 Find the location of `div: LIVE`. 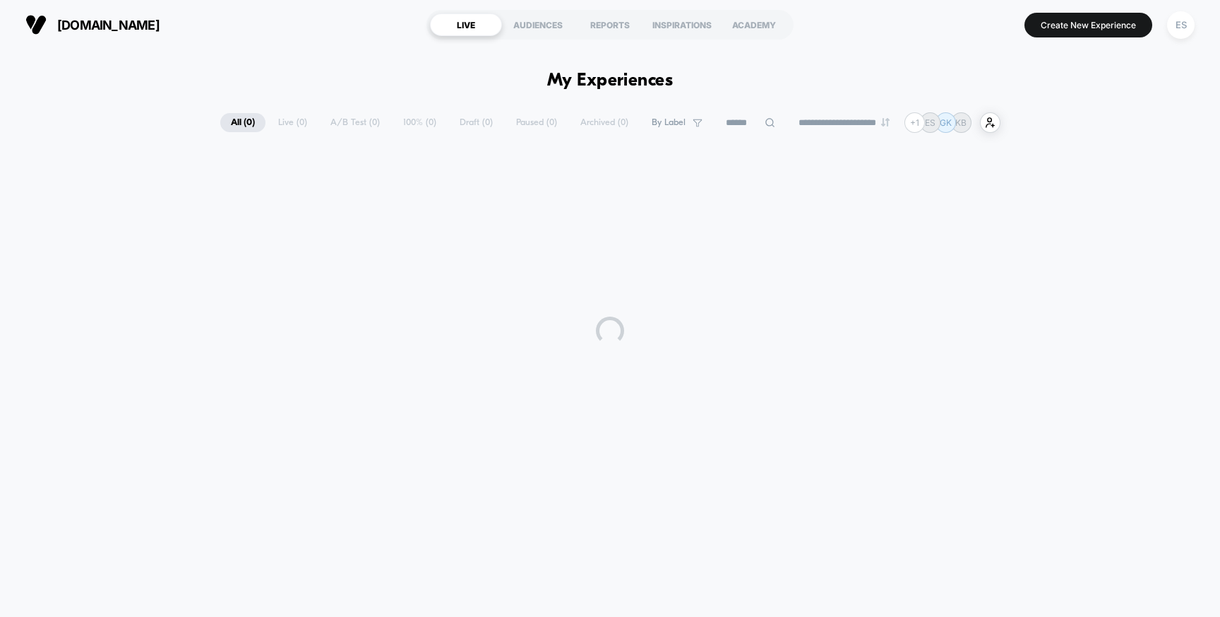

div: LIVE is located at coordinates (466, 25).